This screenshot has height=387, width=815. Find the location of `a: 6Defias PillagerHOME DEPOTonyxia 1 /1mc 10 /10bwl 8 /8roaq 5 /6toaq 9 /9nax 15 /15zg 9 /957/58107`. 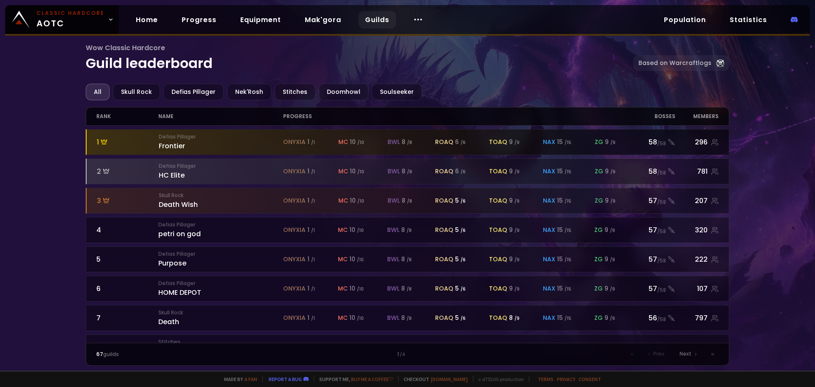

a: 6Defias PillagerHOME DEPOTonyxia 1 /1mc 10 /10bwl 8 /8roaq 5 /6toaq 9 /9nax 15 /15zg 9 /957/58107 is located at coordinates (408, 288).